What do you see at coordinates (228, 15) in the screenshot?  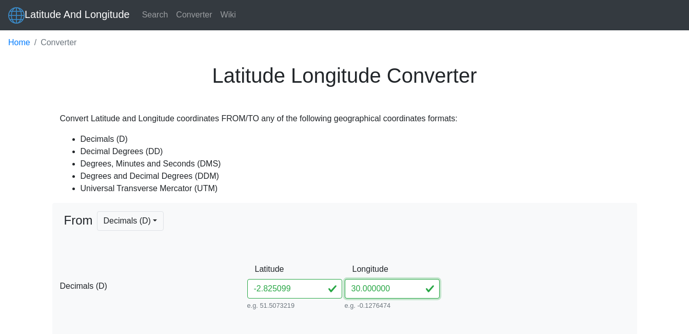 I see `a: Wiki` at bounding box center [228, 15].